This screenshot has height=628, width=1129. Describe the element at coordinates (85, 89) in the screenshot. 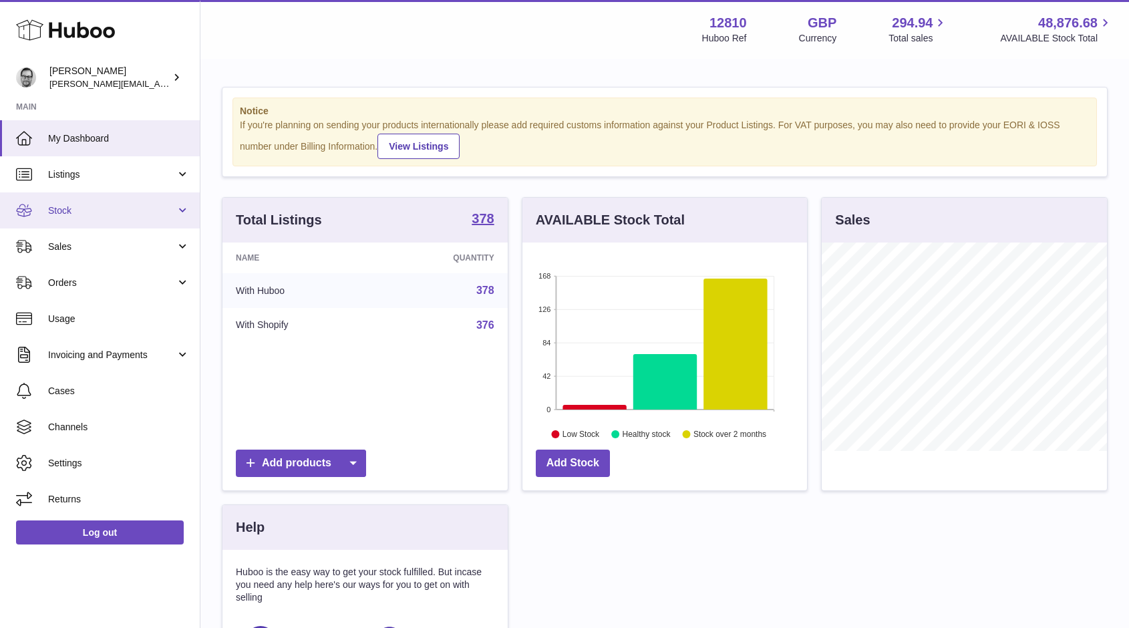

I see `div: Domain Overview` at that location.